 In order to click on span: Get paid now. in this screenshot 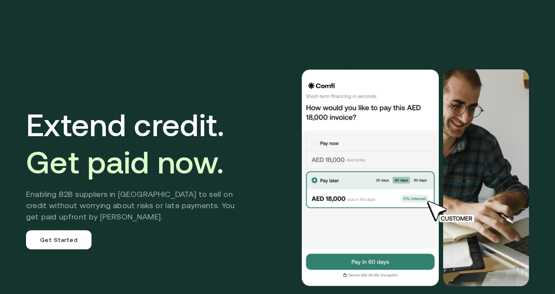, I will do `click(125, 162)`.